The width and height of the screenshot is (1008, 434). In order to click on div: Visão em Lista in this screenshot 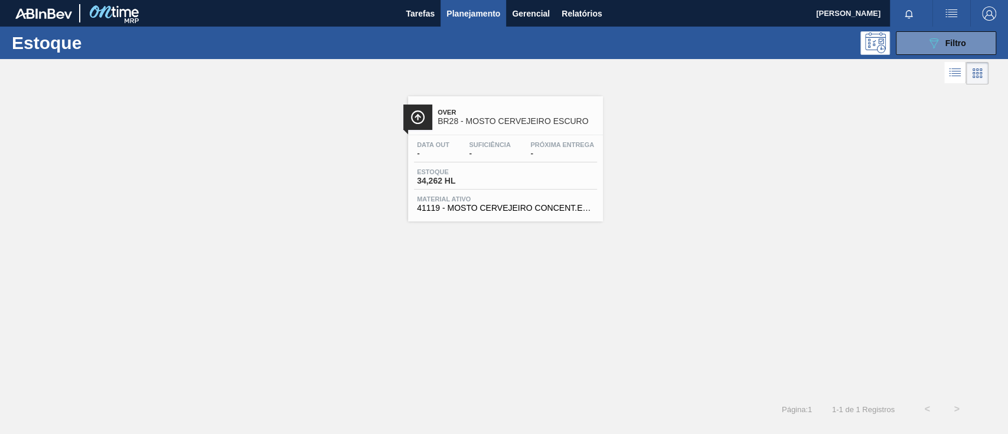, I will do `click(955, 73)`.